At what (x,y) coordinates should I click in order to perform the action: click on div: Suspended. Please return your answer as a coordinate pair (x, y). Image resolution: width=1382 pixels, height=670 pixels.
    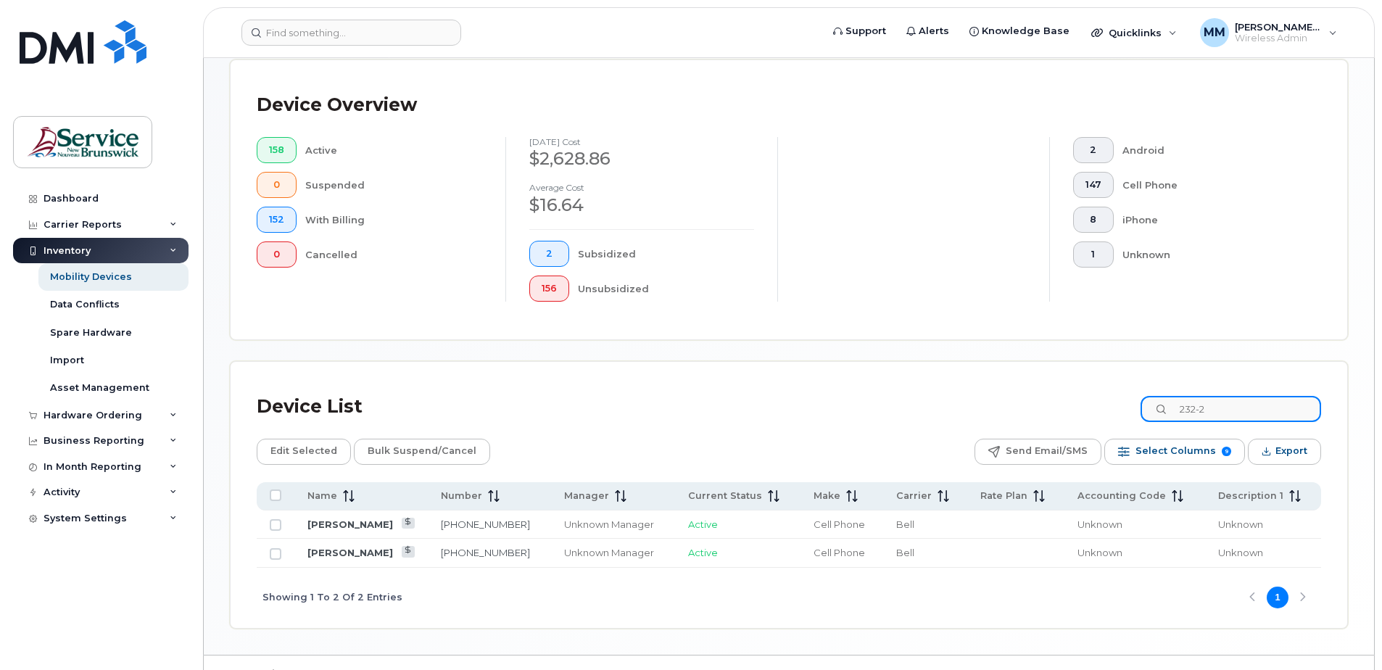
    Looking at the image, I should click on (394, 185).